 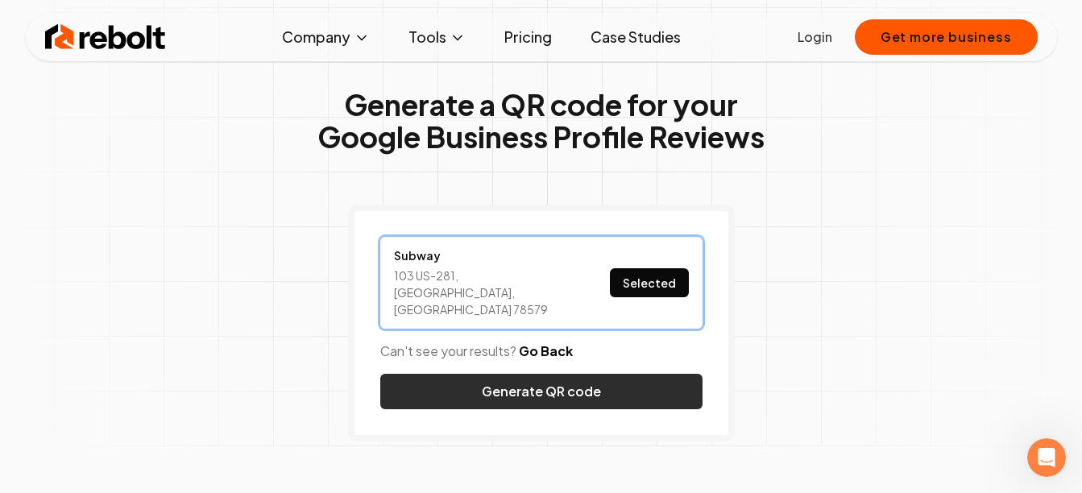 I want to click on a: Case Studies, so click(x=635, y=37).